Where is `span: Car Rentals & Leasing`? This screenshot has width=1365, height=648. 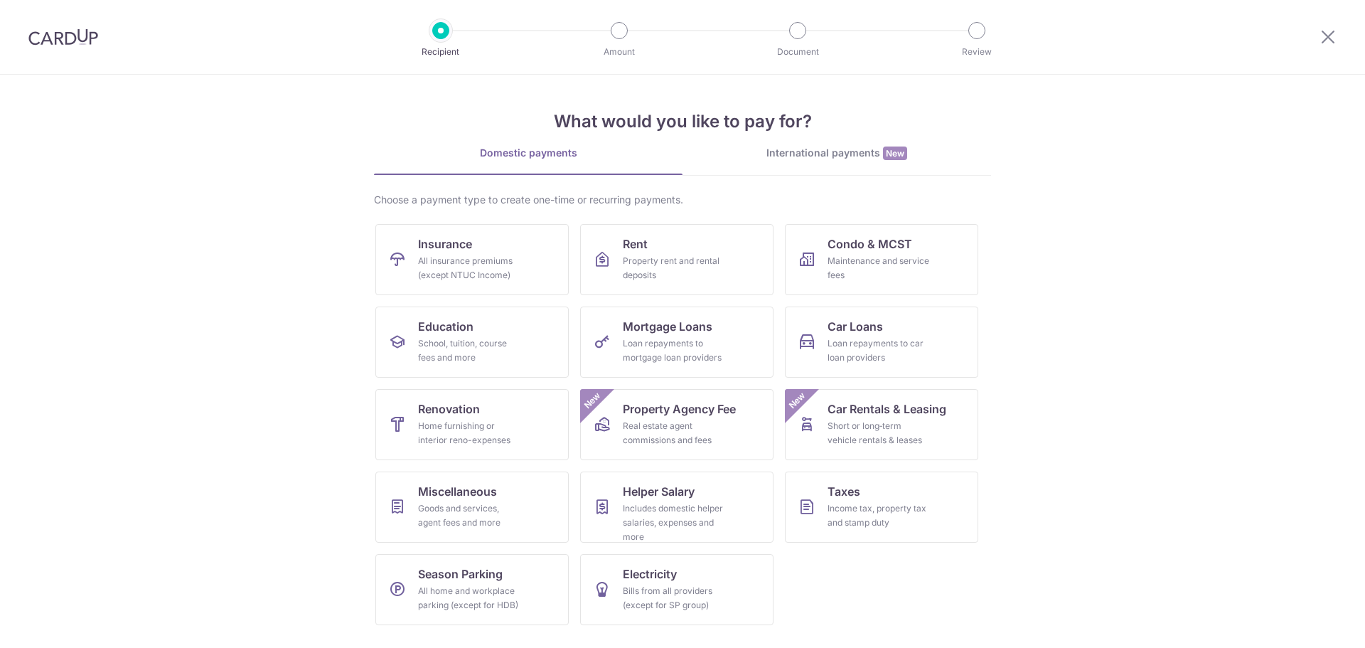 span: Car Rentals & Leasing is located at coordinates (887, 409).